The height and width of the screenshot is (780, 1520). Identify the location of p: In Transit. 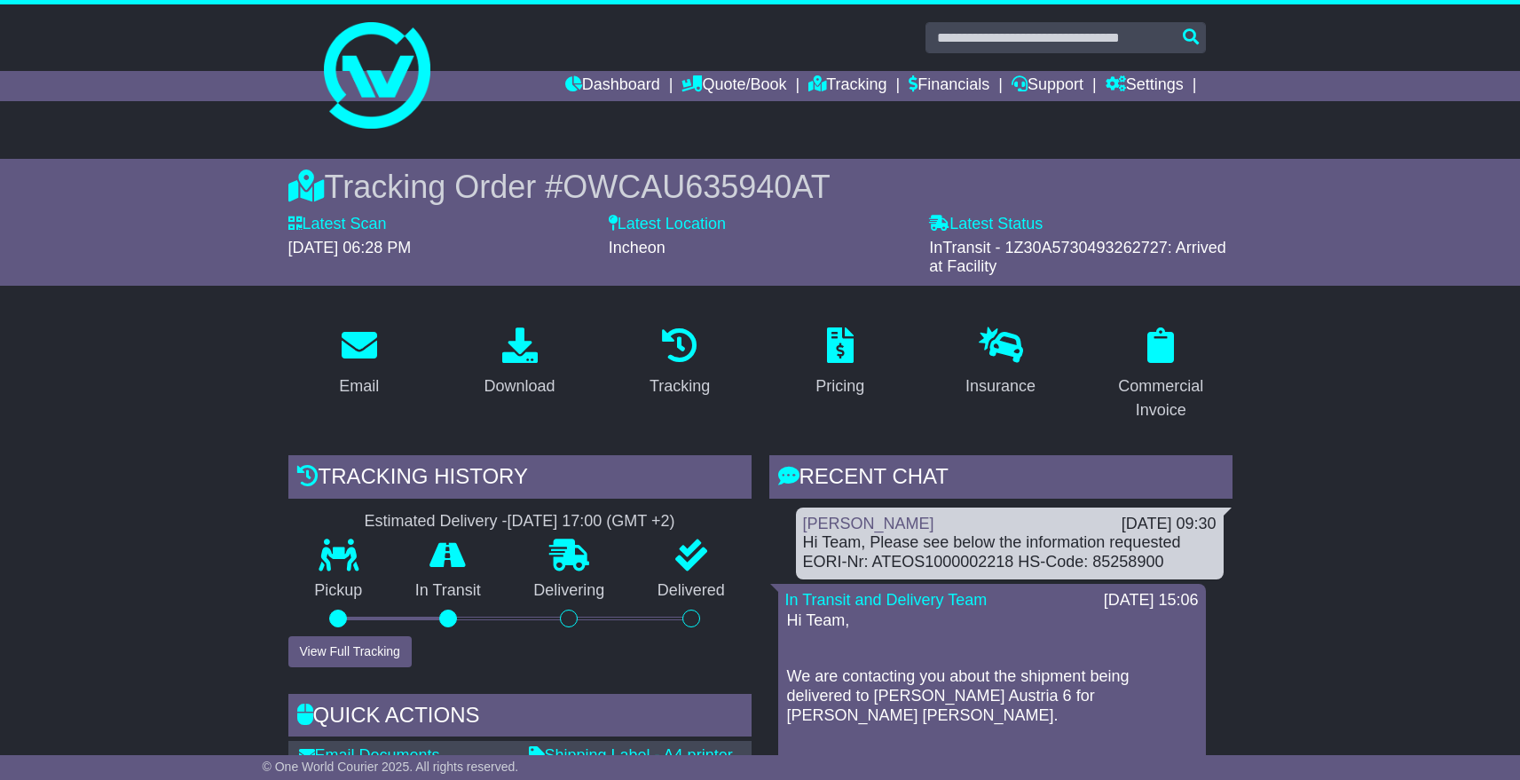
(448, 591).